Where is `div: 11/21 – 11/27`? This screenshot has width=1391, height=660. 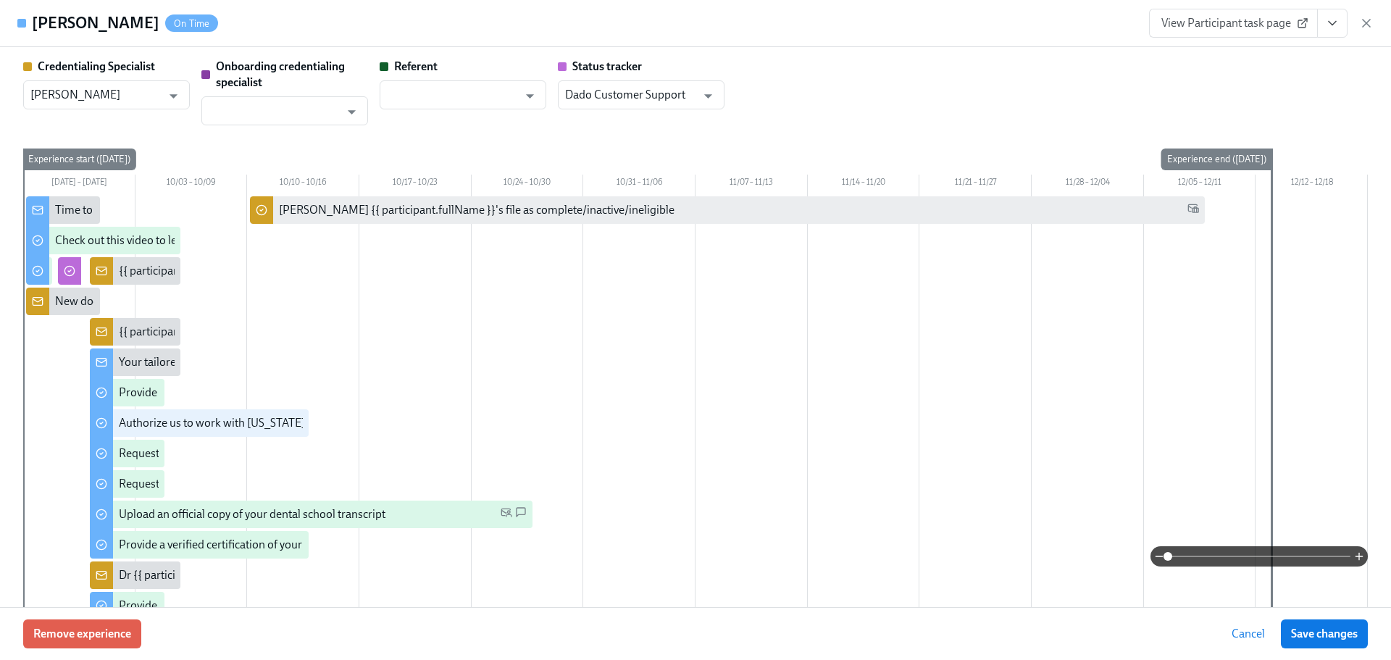 div: 11/21 – 11/27 is located at coordinates (975, 184).